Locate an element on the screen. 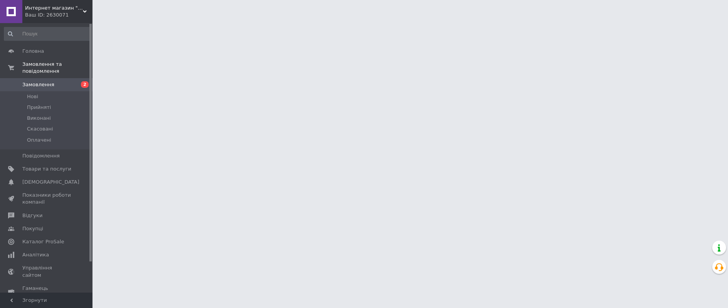  input: Пошук is located at coordinates (47, 34).